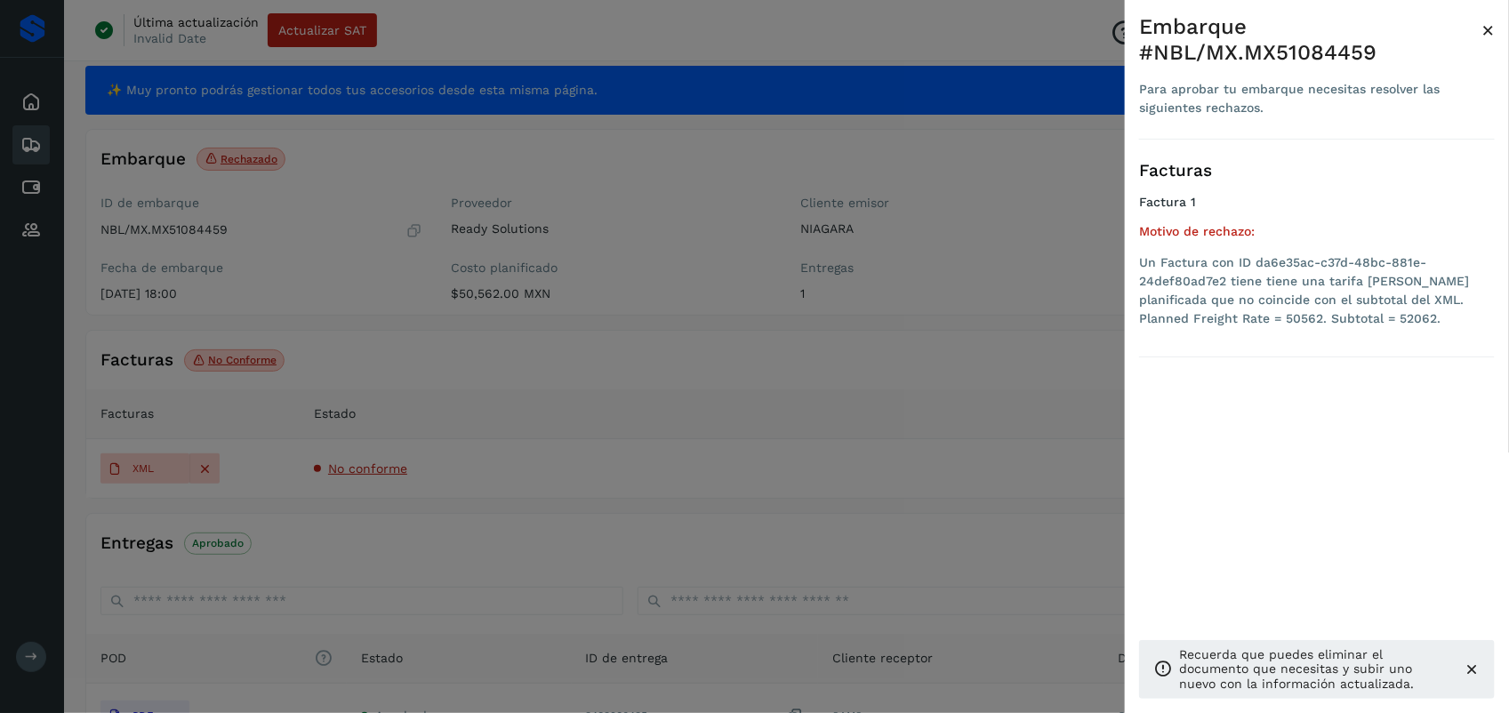 Image resolution: width=1509 pixels, height=713 pixels. What do you see at coordinates (1317, 231) in the screenshot?
I see `h5: Motivo de rechazo:` at bounding box center [1317, 231].